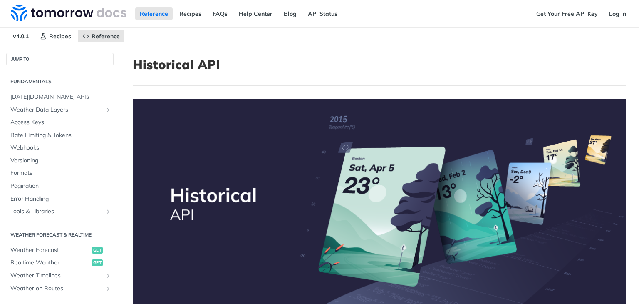 The image size is (639, 304). I want to click on span: Weather Data Layers, so click(57, 110).